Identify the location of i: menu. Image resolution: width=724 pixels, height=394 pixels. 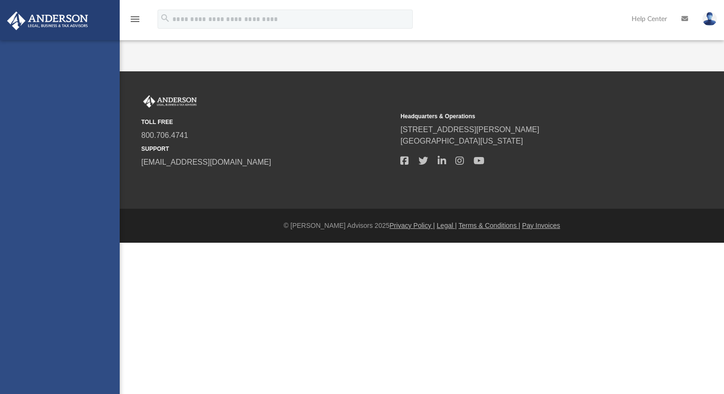
(135, 19).